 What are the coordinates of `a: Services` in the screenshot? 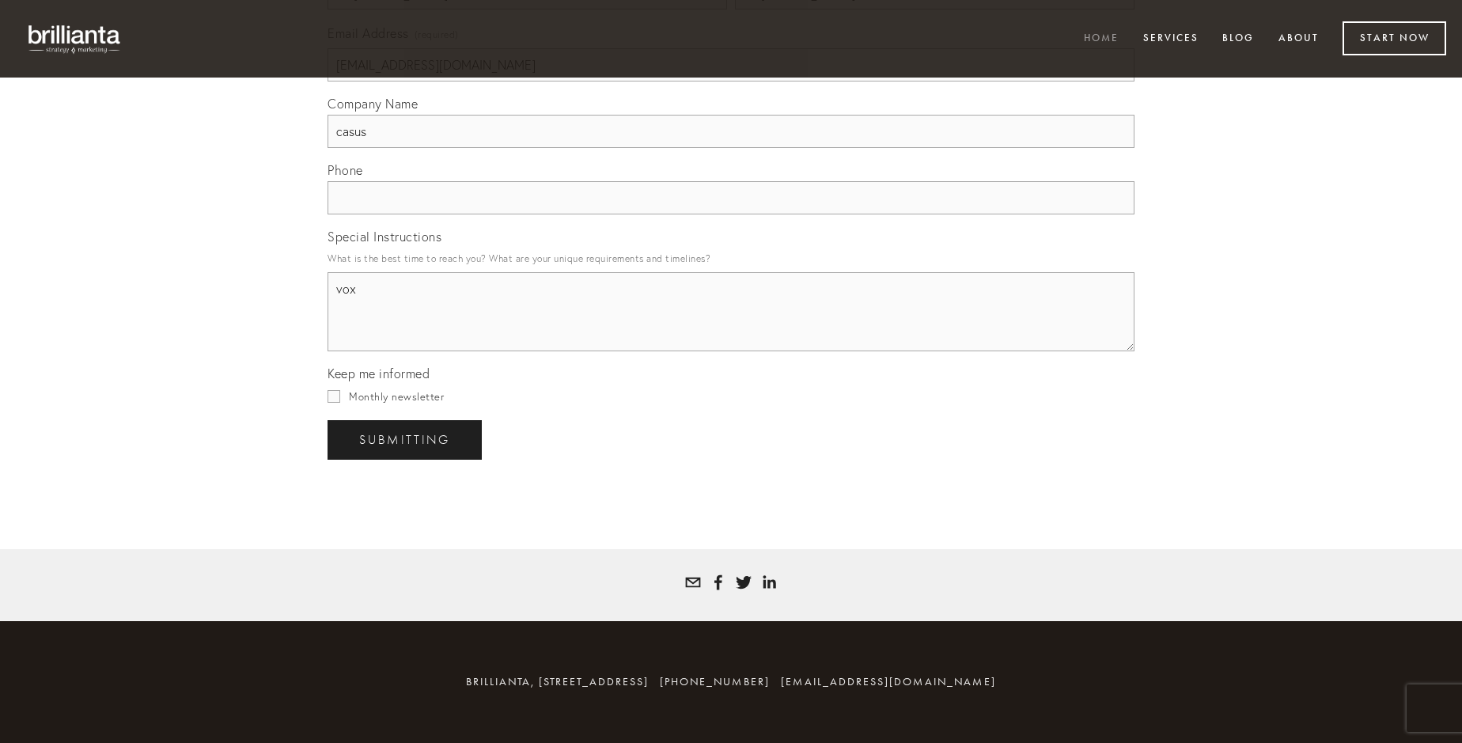 It's located at (1171, 39).